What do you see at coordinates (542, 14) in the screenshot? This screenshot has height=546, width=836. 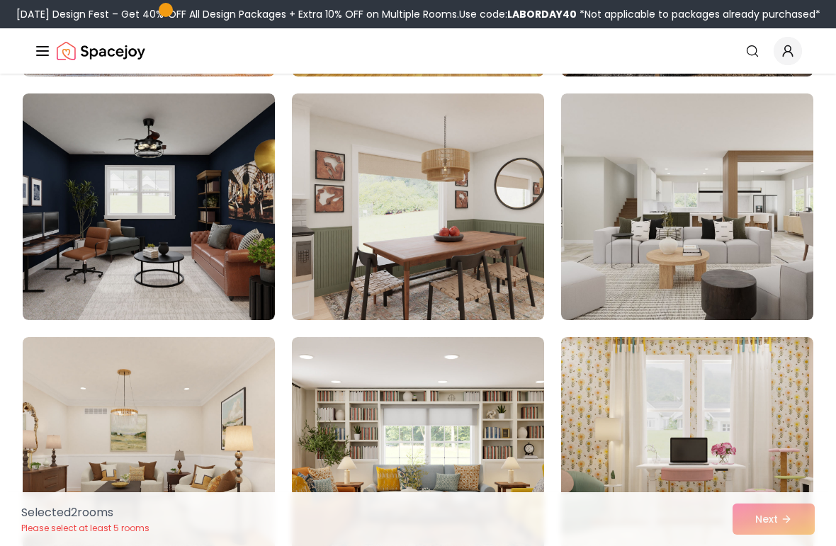 I see `b: LABORDAY40` at bounding box center [542, 14].